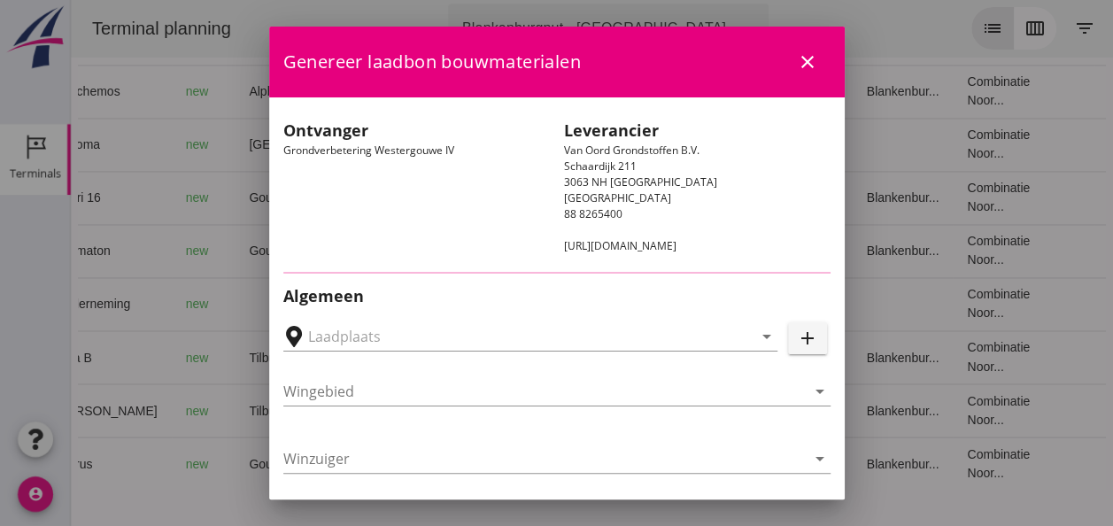  What do you see at coordinates (422, 410) in the screenshot?
I see `td: 396` at bounding box center [422, 410].